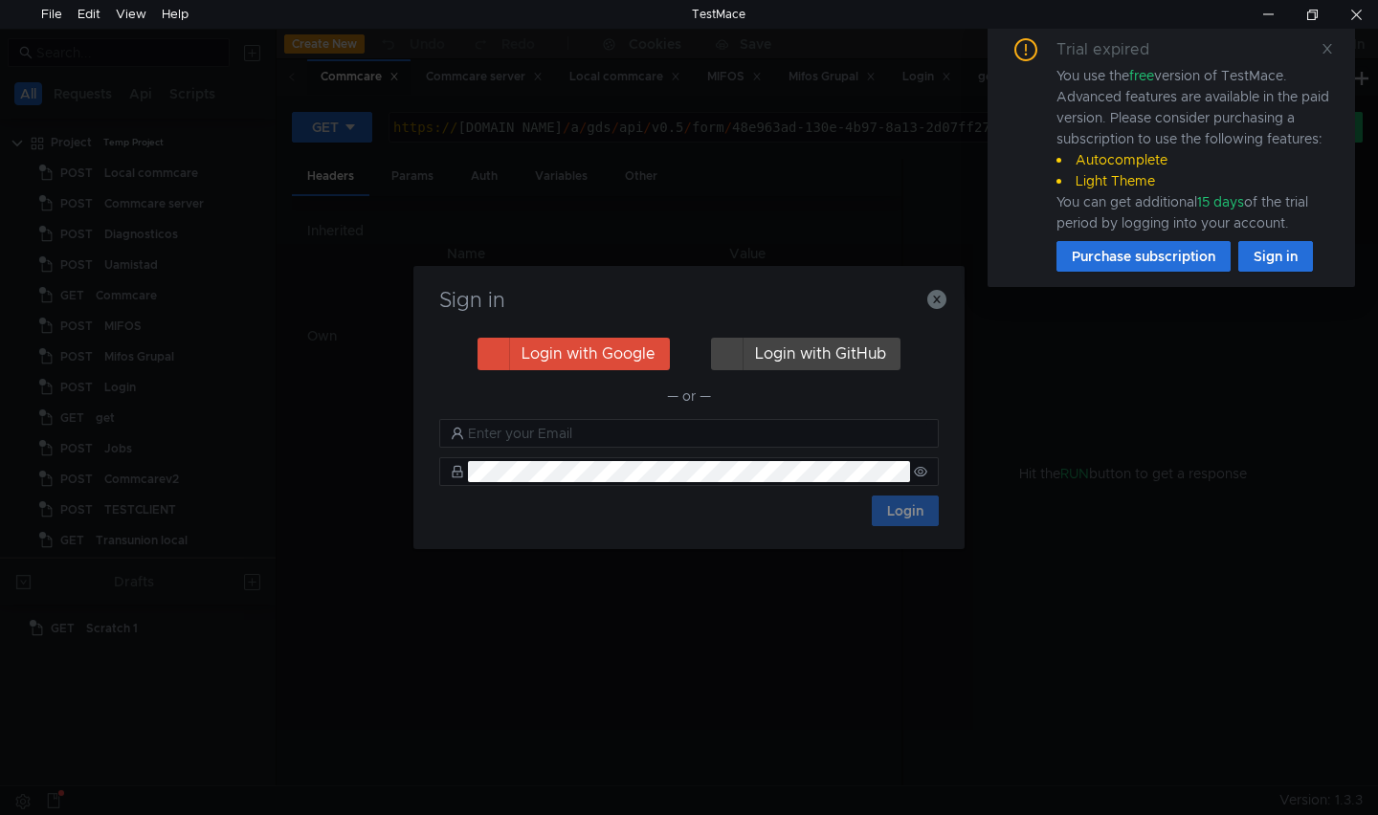 This screenshot has height=815, width=1378. What do you see at coordinates (698, 434) in the screenshot?
I see `input: Enter your Email` at bounding box center [698, 434].